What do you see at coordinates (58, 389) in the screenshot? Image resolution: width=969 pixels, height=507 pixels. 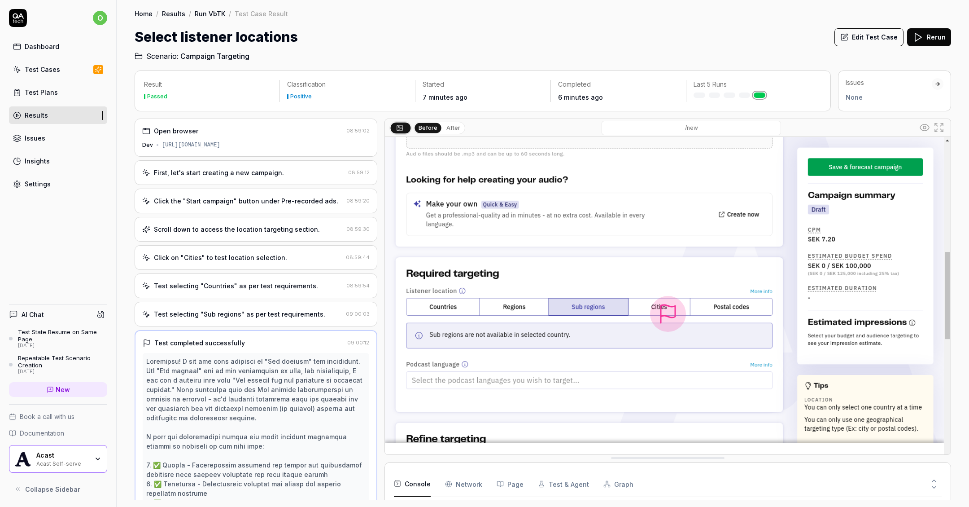 I see `a: New` at bounding box center [58, 389].